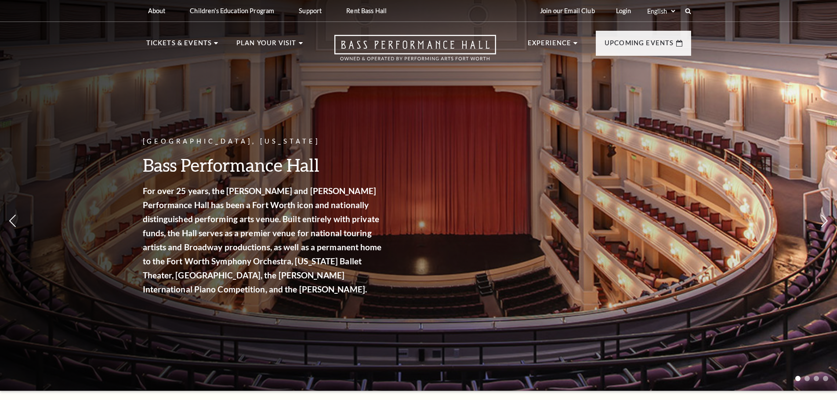 Image resolution: width=837 pixels, height=400 pixels. I want to click on p: Support, so click(310, 11).